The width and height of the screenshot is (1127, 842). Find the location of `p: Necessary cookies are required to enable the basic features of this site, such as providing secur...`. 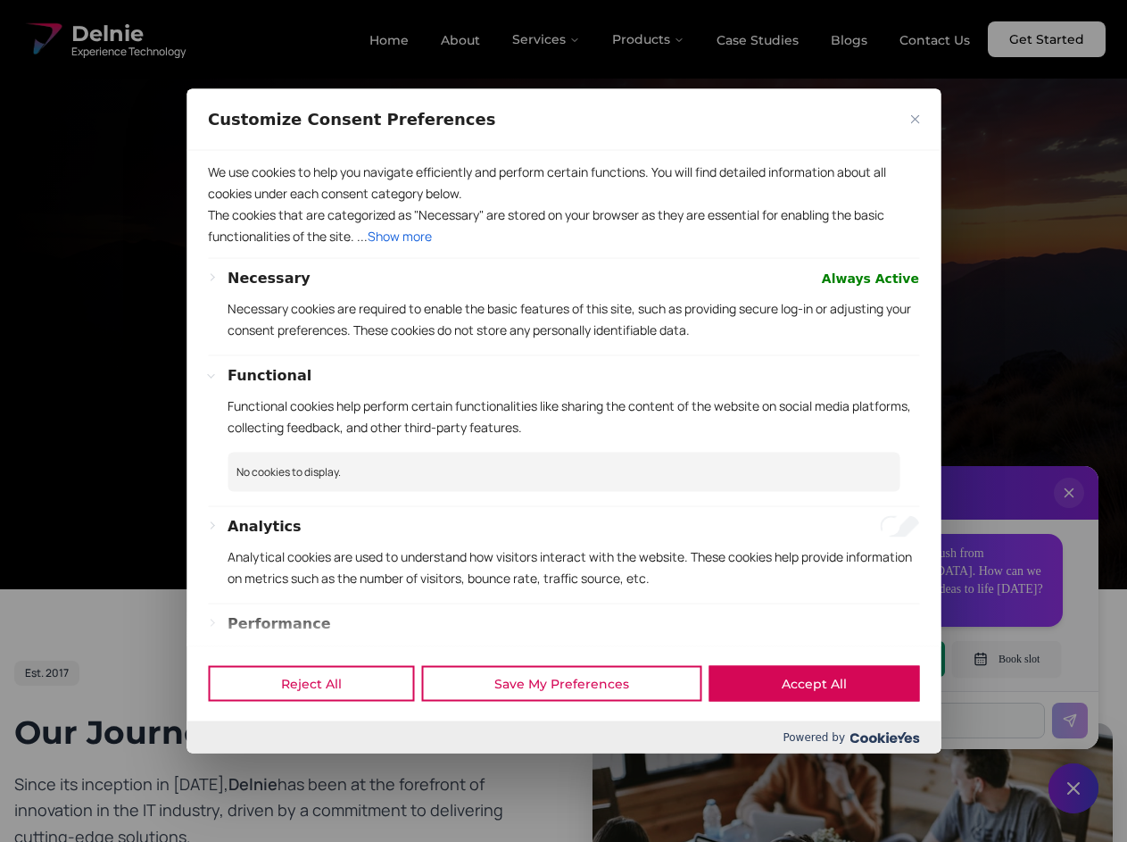

p: Necessary cookies are required to enable the basic features of this site, such as providing secur... is located at coordinates (573, 319).